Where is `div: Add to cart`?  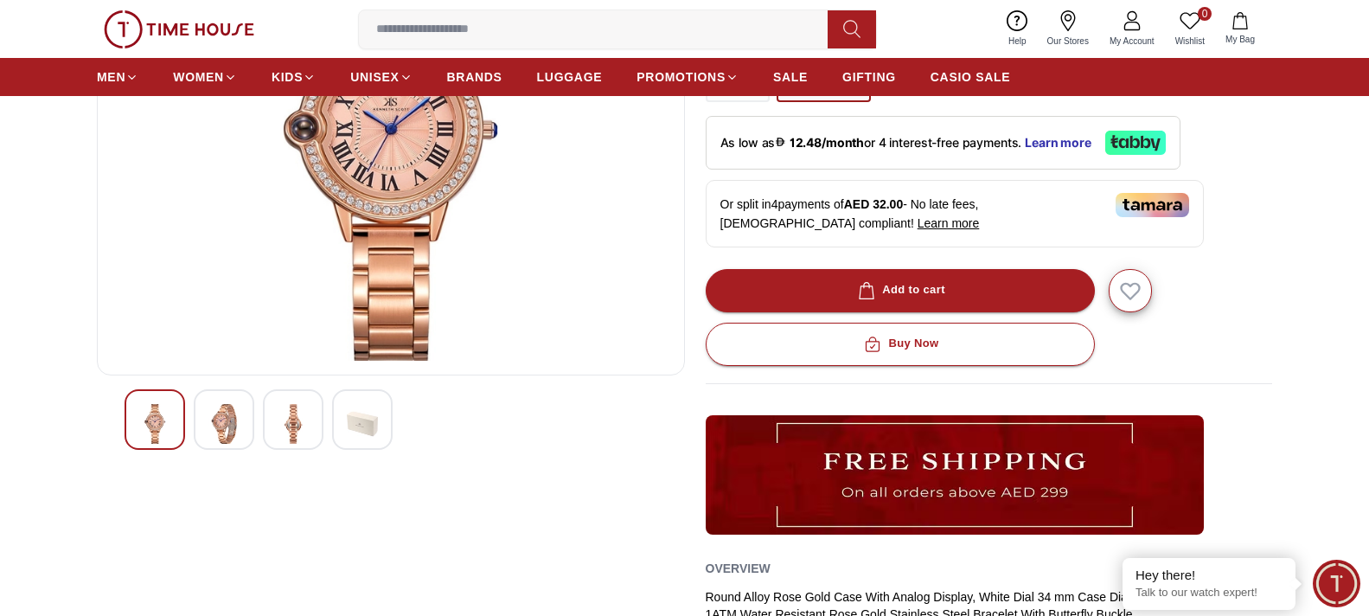
div: Add to cart is located at coordinates (900, 290).